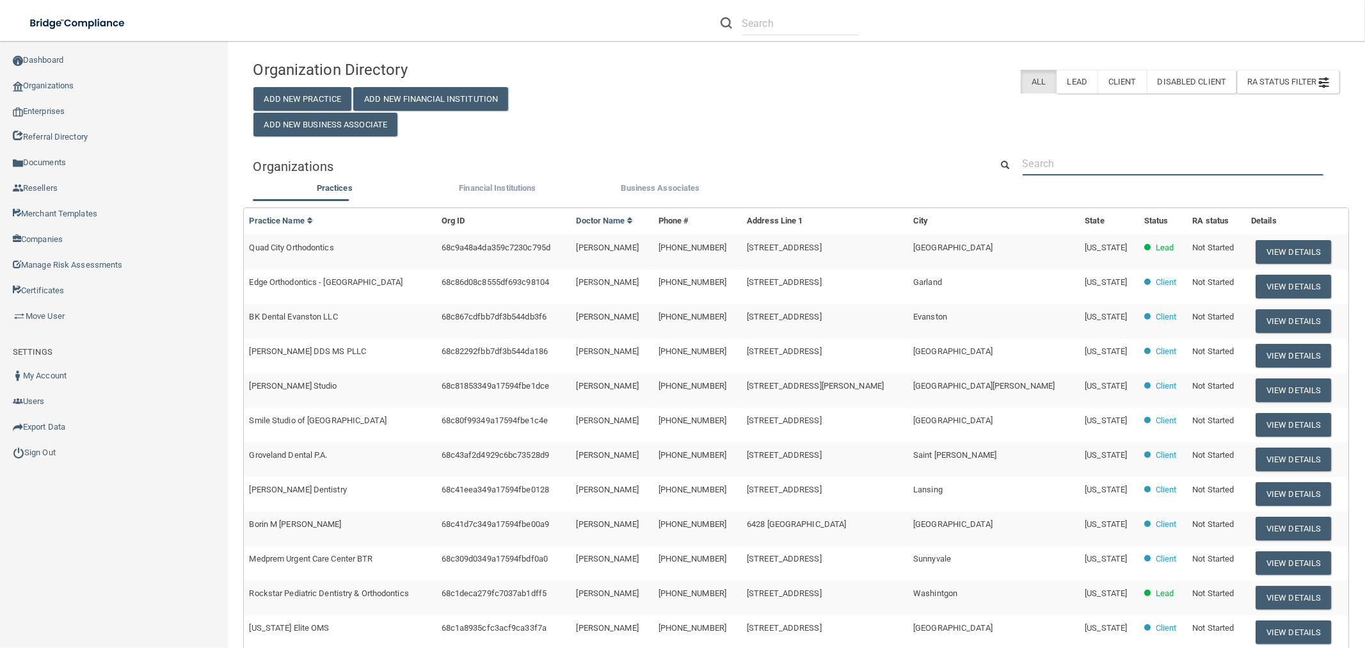 This screenshot has width=1365, height=648. I want to click on span: Practices, so click(335, 187).